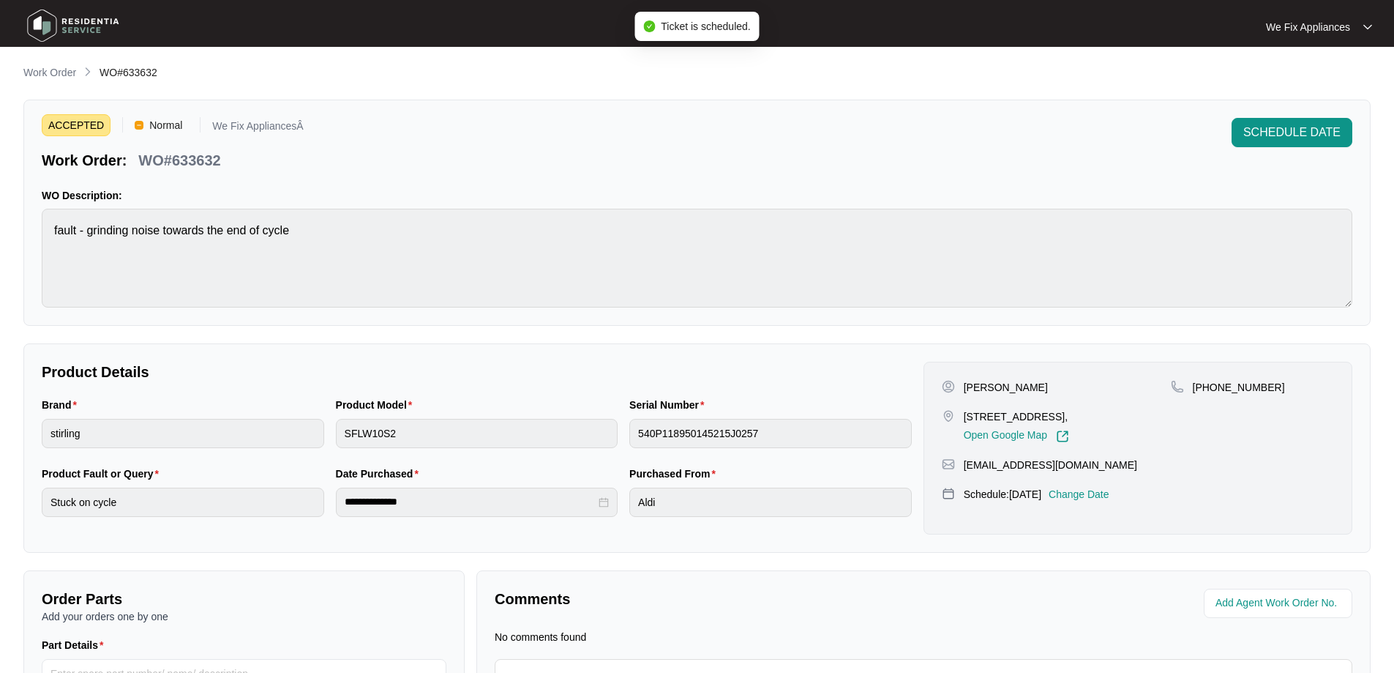 The height and width of the screenshot is (673, 1394). I want to click on p: We Fix AppliancesÂ, so click(258, 128).